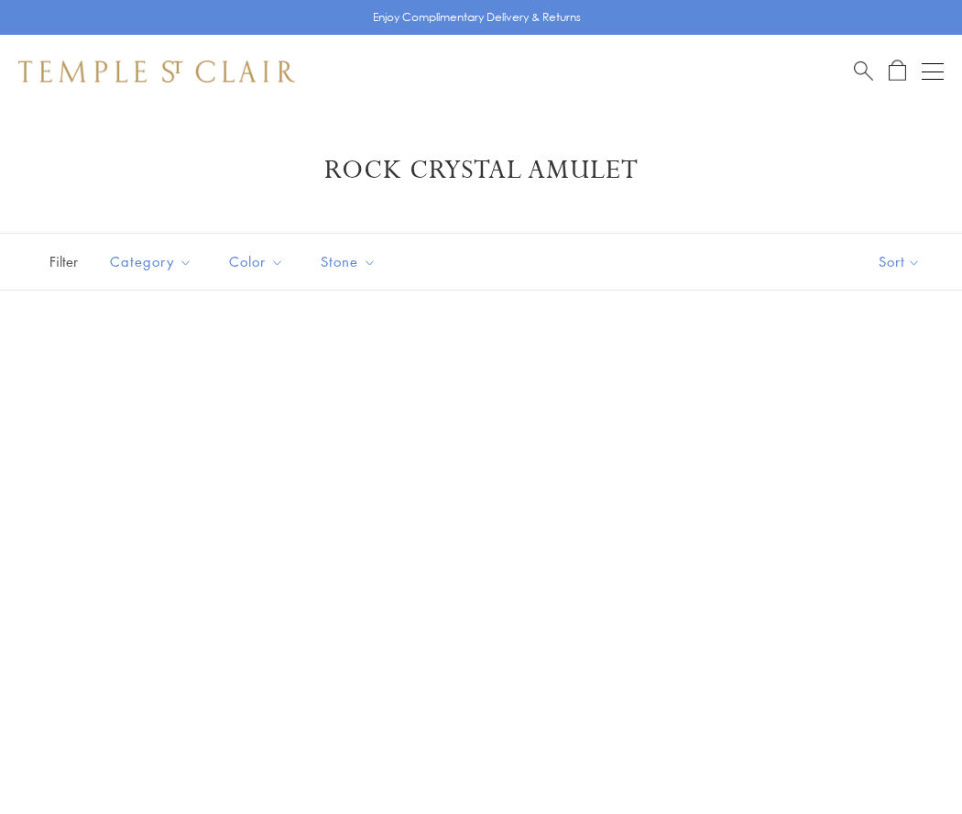  I want to click on button: Open navigation, so click(933, 71).